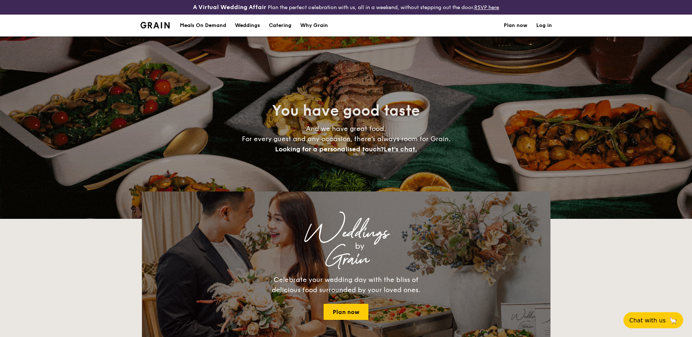  Describe the element at coordinates (648, 320) in the screenshot. I see `span: Chat with us` at that location.